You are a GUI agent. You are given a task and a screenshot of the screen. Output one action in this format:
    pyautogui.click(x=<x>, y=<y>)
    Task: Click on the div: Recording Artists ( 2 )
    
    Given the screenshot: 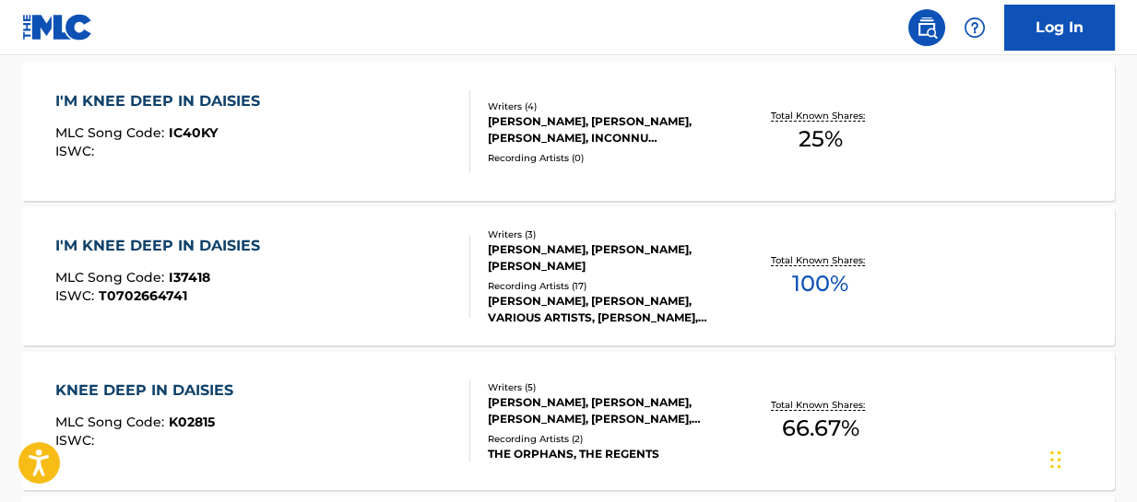 What is the action you would take?
    pyautogui.click(x=608, y=439)
    